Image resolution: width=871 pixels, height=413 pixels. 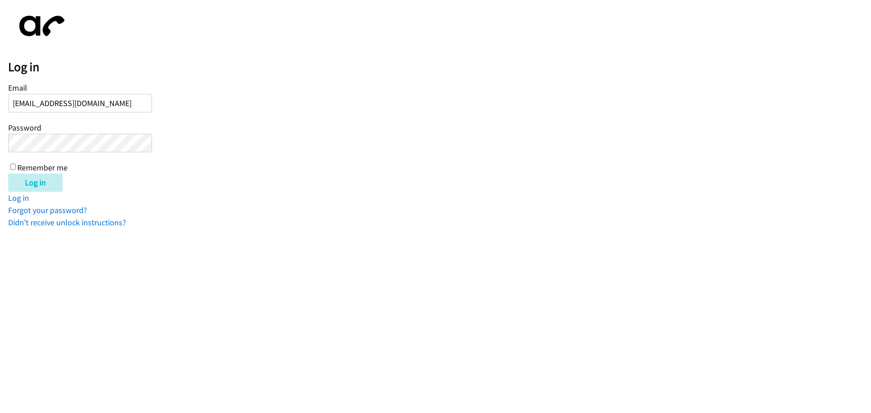 I want to click on label: Remember me, so click(x=42, y=167).